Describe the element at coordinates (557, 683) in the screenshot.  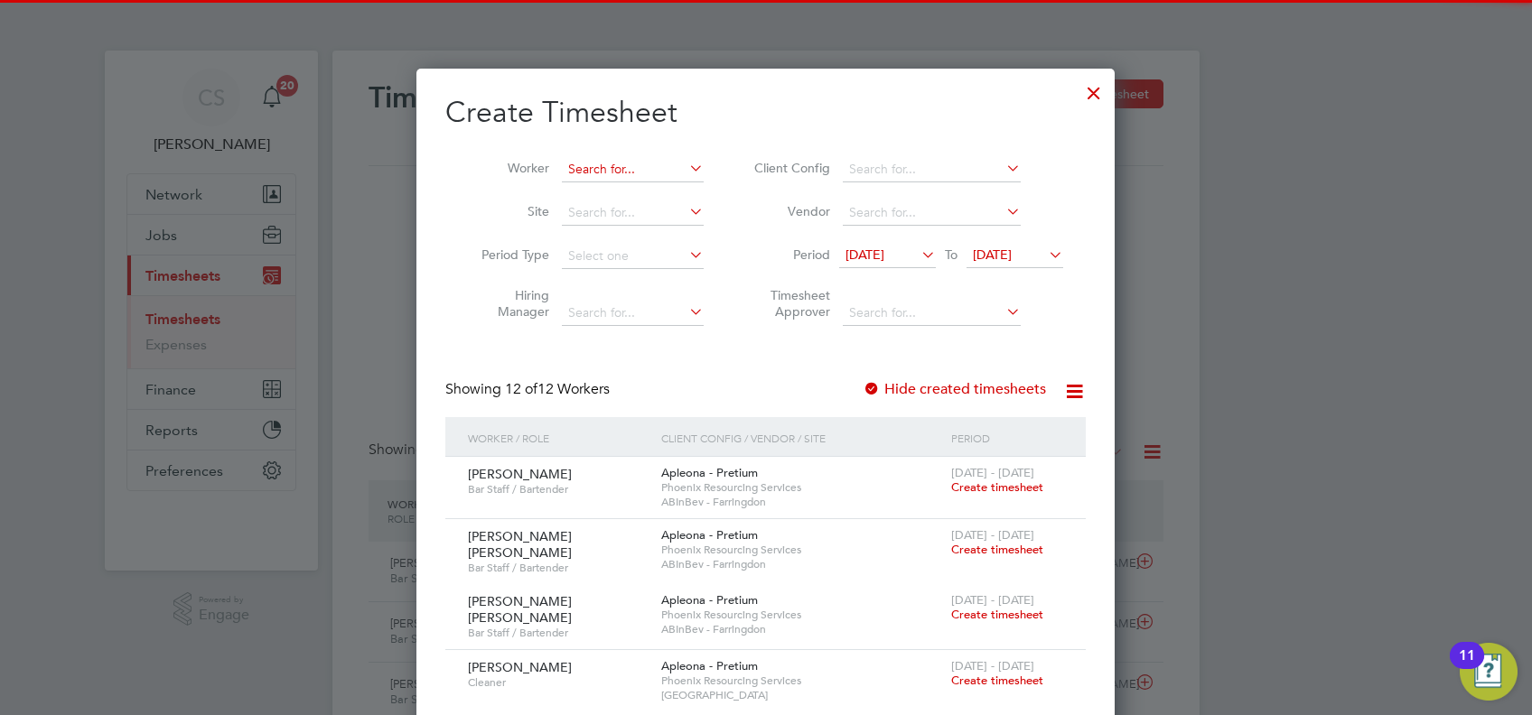
I see `span: Cleaner` at that location.